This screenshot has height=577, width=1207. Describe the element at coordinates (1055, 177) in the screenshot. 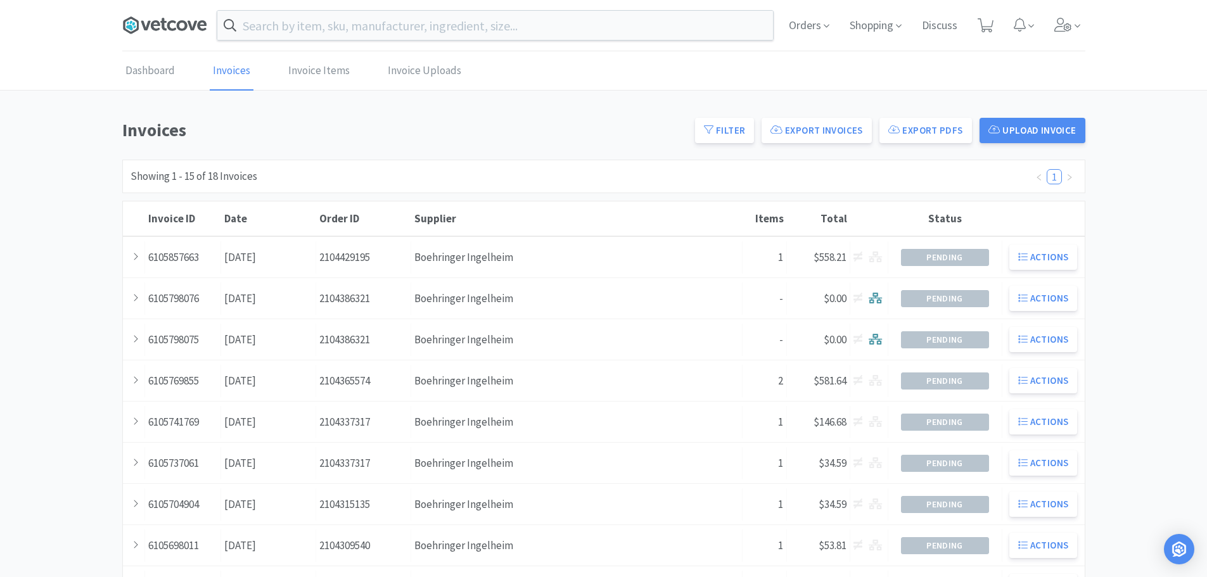

I see `a: 1` at that location.